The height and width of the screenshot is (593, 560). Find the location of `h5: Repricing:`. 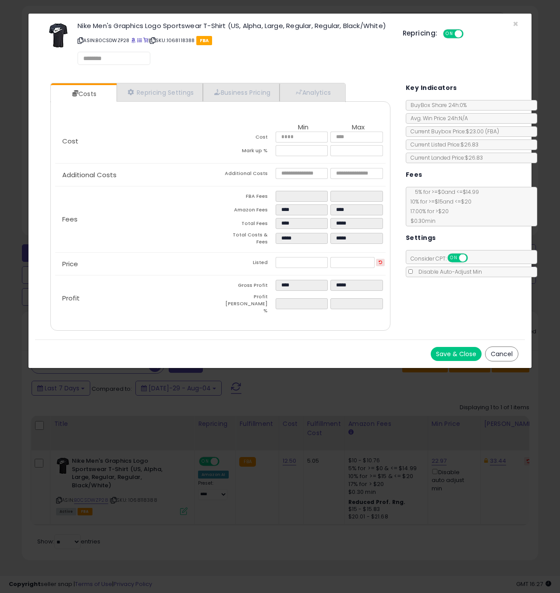

h5: Repricing: is located at coordinates (421, 33).